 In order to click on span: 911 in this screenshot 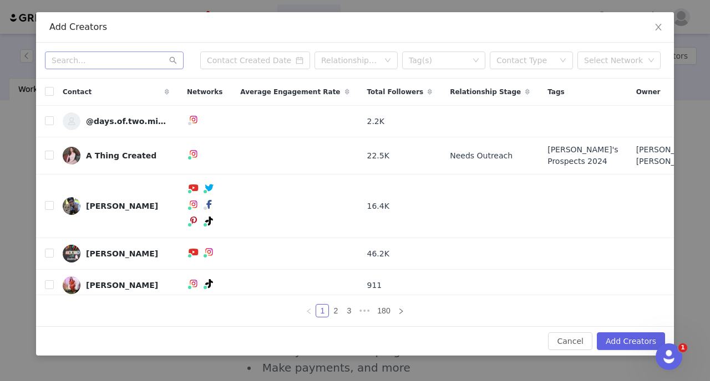, I will do `click(374, 286)`.